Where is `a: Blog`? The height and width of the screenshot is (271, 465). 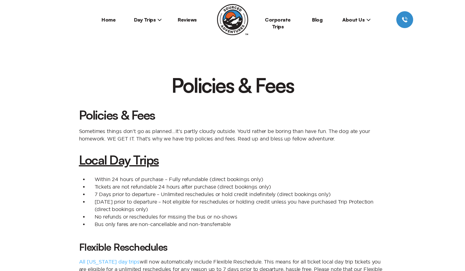 a: Blog is located at coordinates (317, 20).